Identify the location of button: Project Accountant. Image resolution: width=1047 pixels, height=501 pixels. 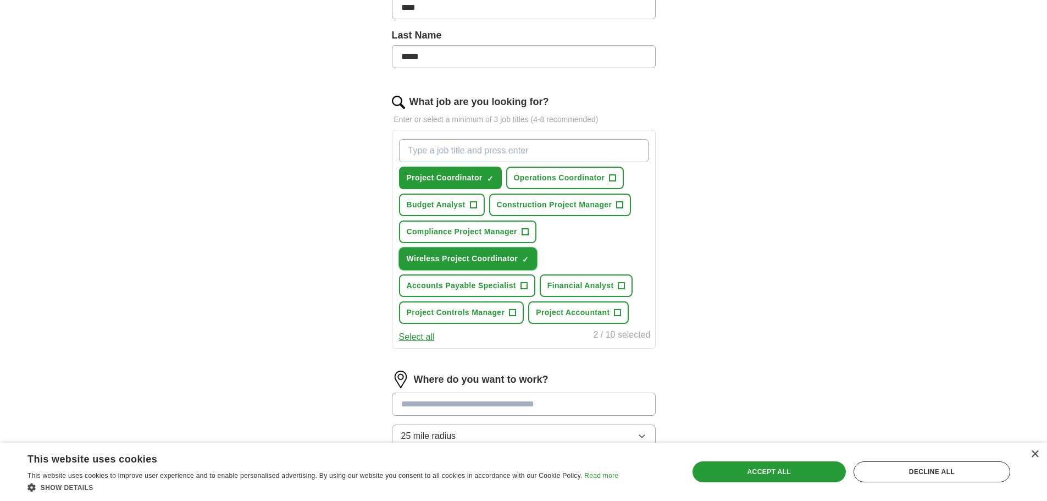
(578, 312).